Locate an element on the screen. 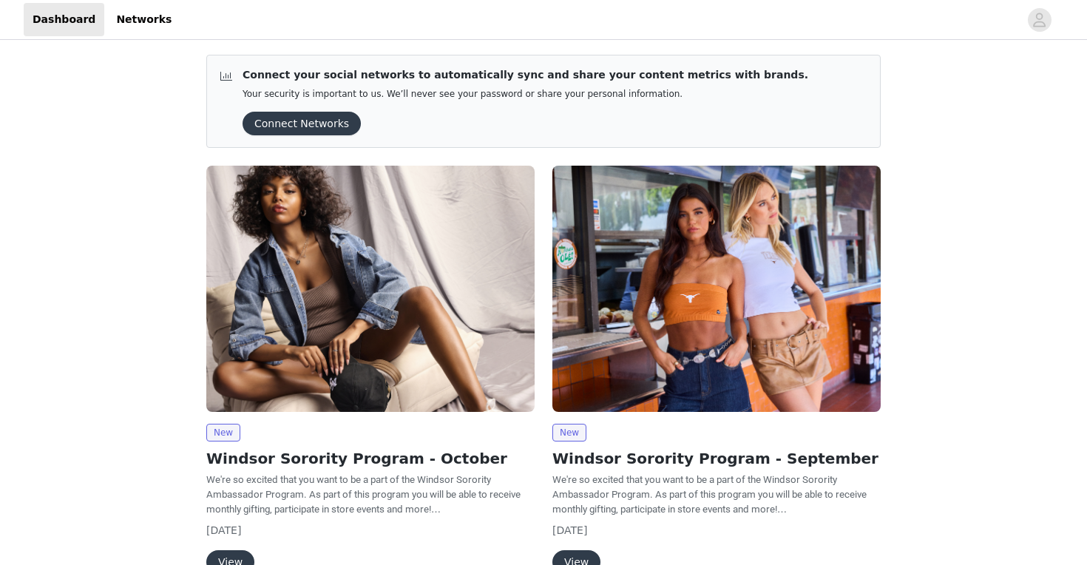  a: Networks is located at coordinates (143, 19).